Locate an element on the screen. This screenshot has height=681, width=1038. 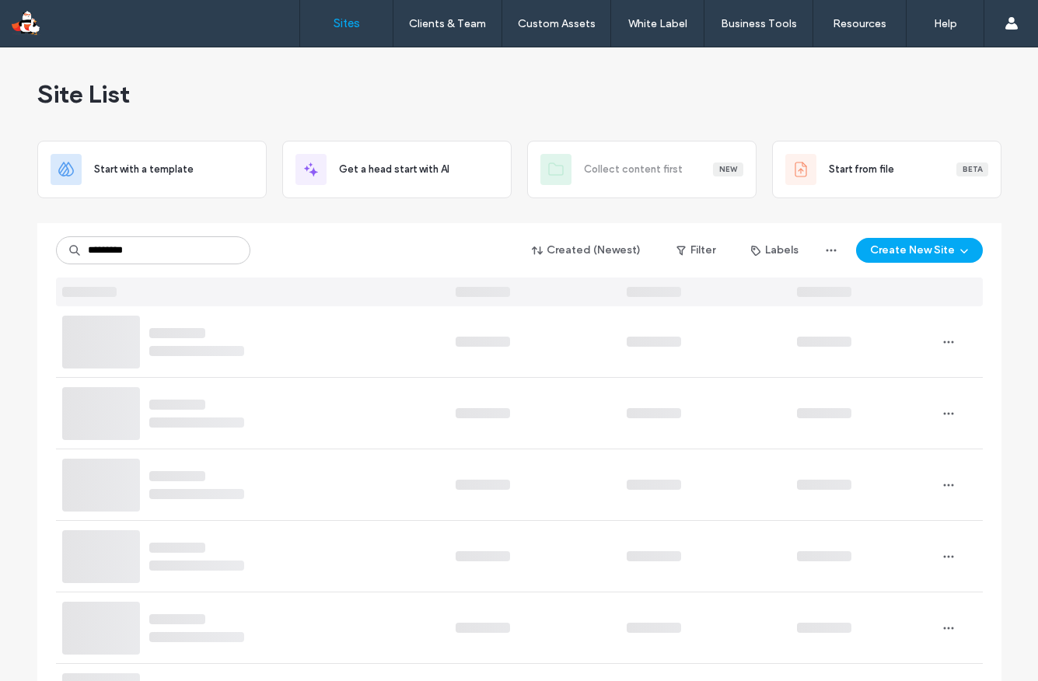
span: Collect content first is located at coordinates (633, 169).